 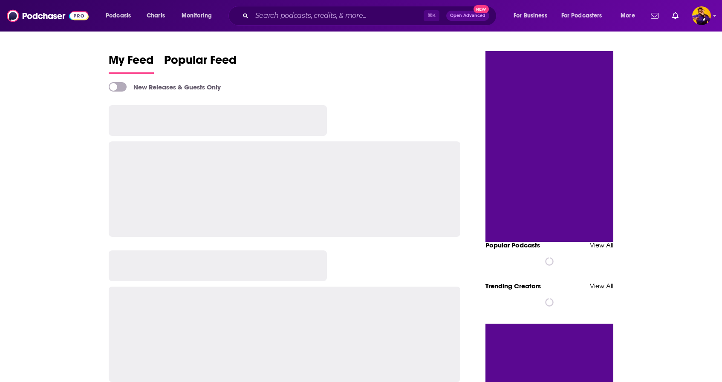 What do you see at coordinates (338, 16) in the screenshot?
I see `input: Search podcasts, credits, & more...` at bounding box center [338, 16].